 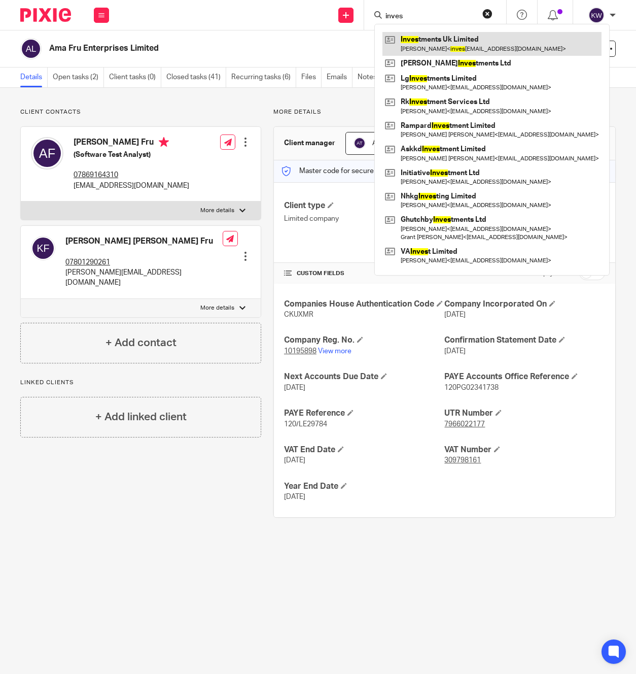 I want to click on a: Emails, so click(x=339, y=77).